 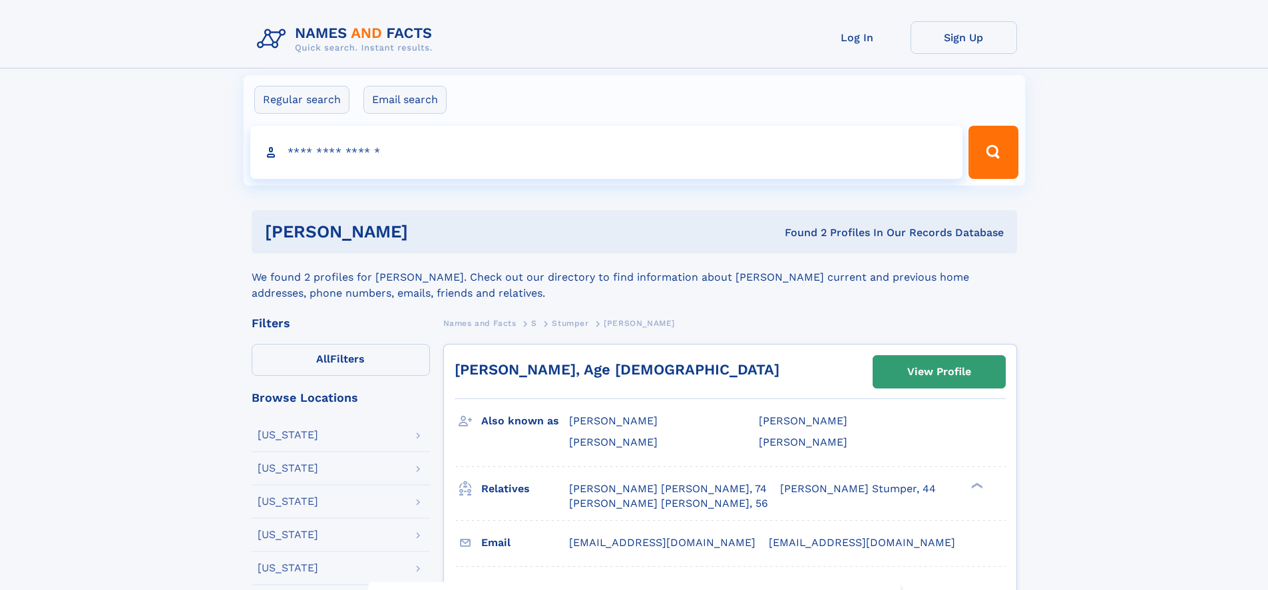 What do you see at coordinates (606, 152) in the screenshot?
I see `input: search input` at bounding box center [606, 152].